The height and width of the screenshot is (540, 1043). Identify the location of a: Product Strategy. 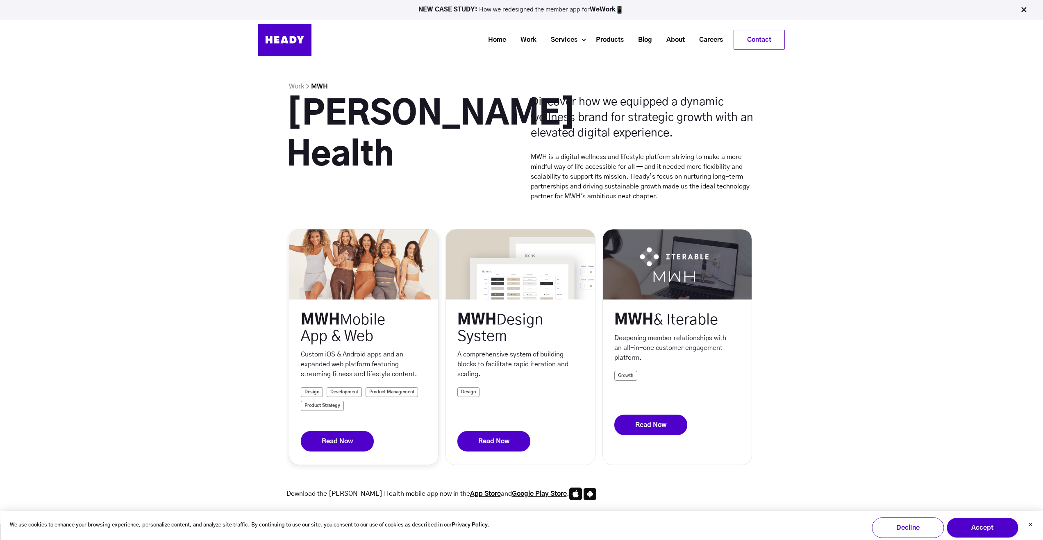
(322, 406).